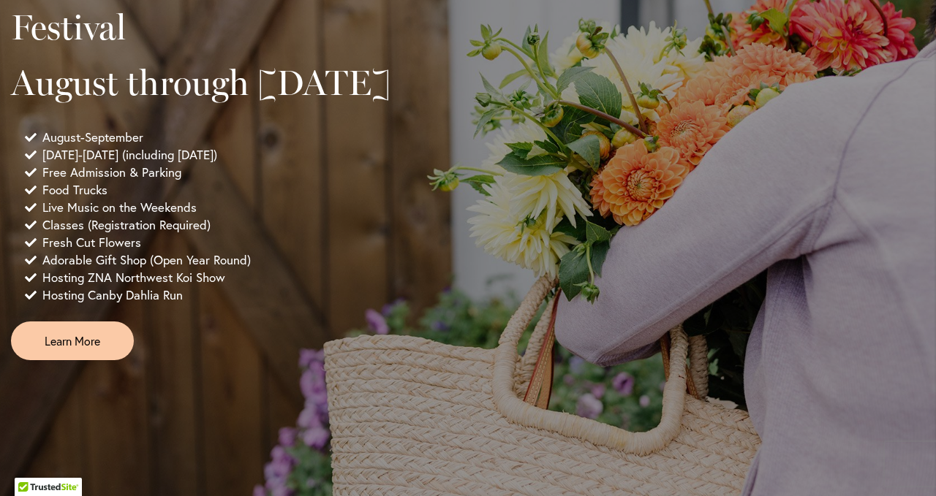  I want to click on span: Learn More, so click(72, 341).